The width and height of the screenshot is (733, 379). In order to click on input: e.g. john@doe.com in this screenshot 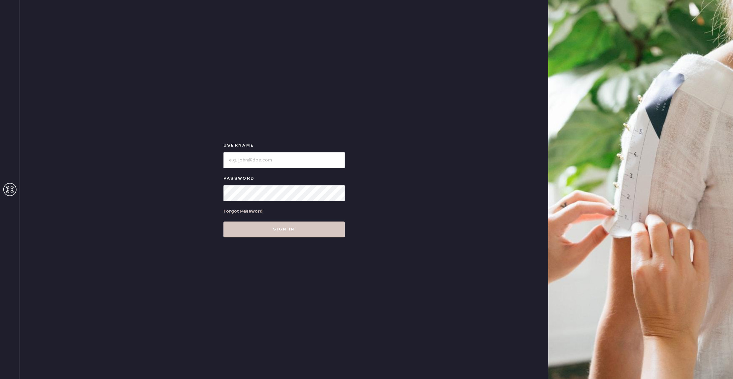, I will do `click(284, 160)`.